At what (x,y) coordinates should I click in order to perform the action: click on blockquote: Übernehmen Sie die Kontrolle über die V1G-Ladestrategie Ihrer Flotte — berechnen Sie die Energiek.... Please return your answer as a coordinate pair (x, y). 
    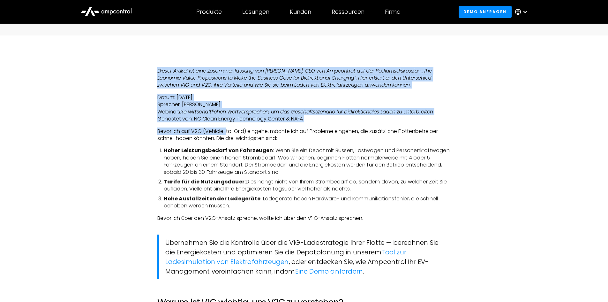
    Looking at the image, I should click on (304, 257).